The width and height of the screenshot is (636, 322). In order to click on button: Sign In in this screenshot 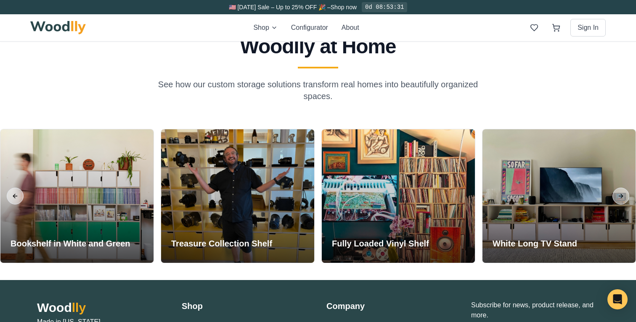, I will do `click(588, 28)`.